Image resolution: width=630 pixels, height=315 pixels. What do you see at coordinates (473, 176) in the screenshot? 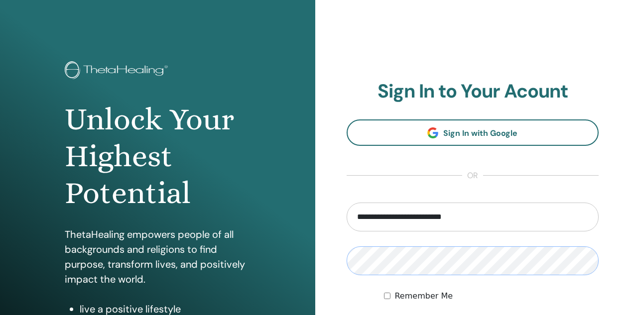
I see `span: or` at bounding box center [473, 176].